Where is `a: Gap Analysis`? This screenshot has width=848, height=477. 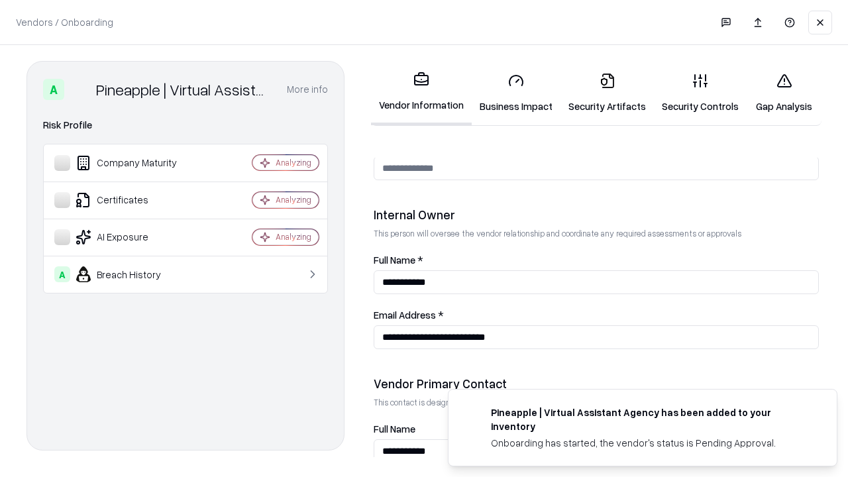
a: Gap Analysis is located at coordinates (784, 93).